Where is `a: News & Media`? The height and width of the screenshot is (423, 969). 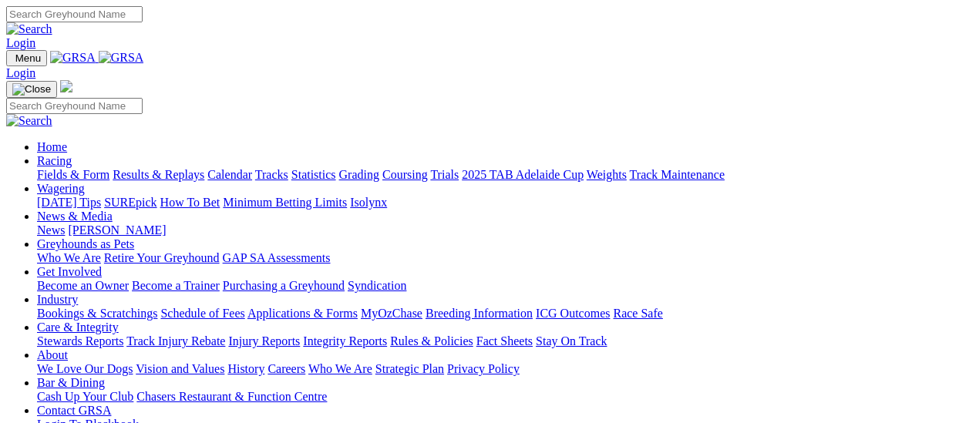 a: News & Media is located at coordinates (75, 216).